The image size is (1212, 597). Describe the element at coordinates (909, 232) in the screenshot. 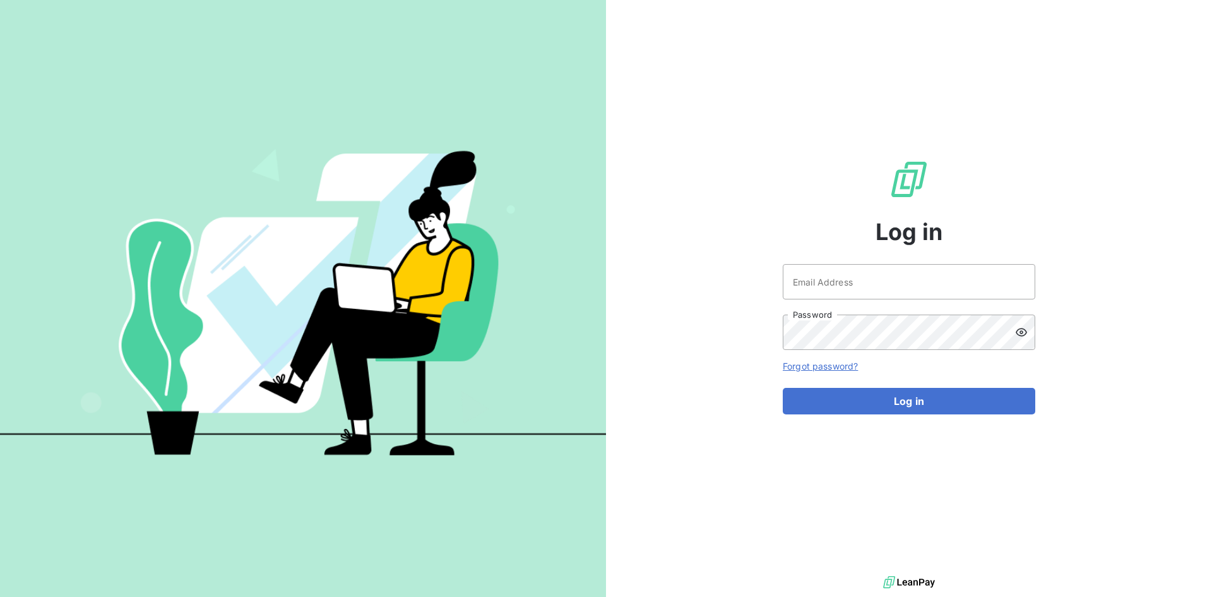

I see `span: Log in` at that location.